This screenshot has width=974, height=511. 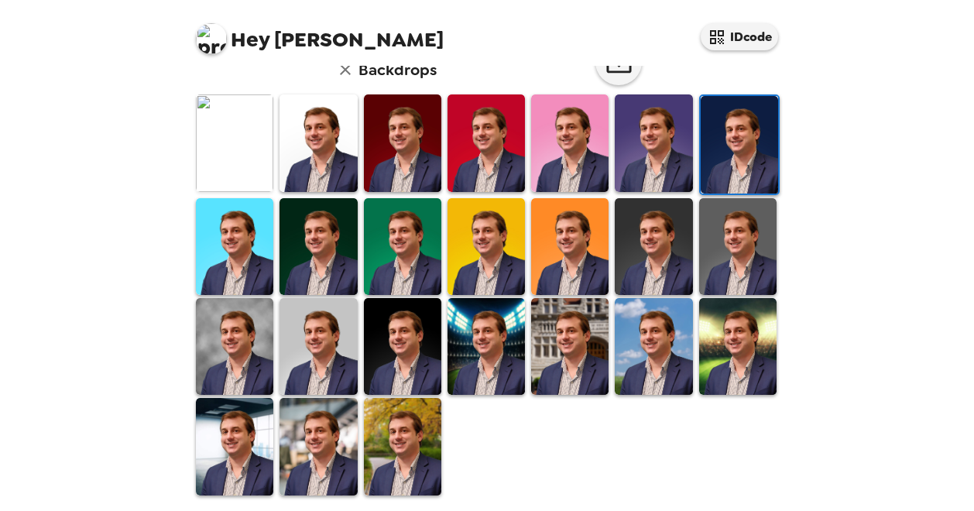 I want to click on span: Hey, so click(x=250, y=39).